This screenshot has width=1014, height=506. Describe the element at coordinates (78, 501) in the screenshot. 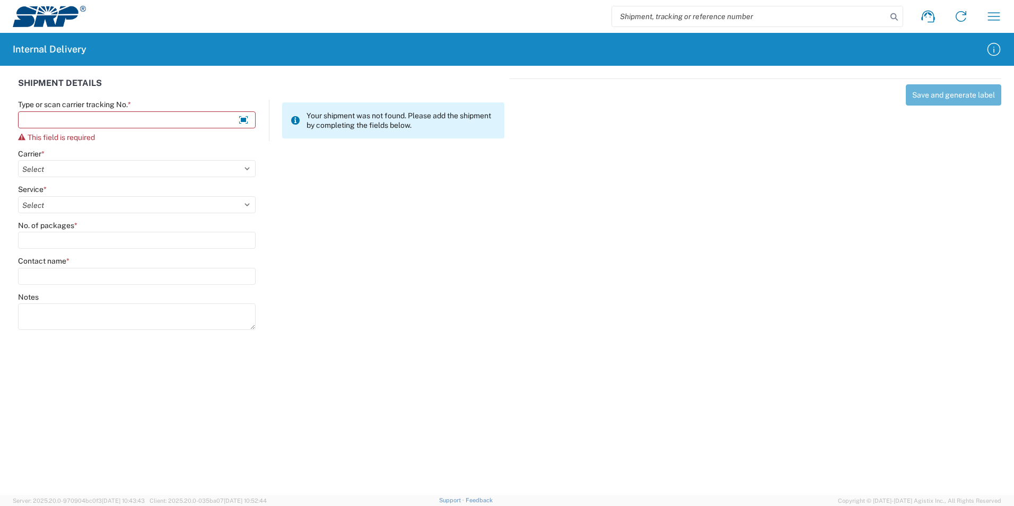

I see `span: Server: 2025.20.0-970904bc0f3` at that location.